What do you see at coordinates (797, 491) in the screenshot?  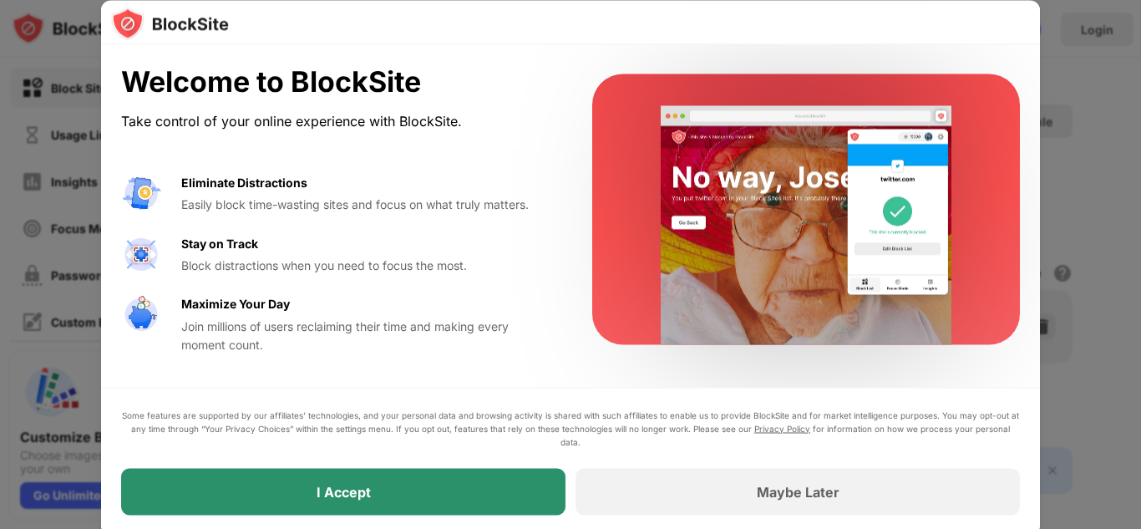 I see `div: Maybe Later` at bounding box center [797, 491].